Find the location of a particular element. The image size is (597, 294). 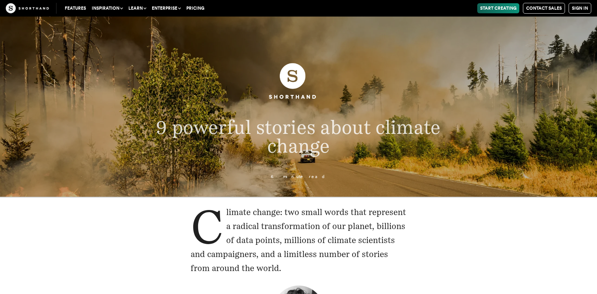

p: 6 minute read is located at coordinates (298, 177).